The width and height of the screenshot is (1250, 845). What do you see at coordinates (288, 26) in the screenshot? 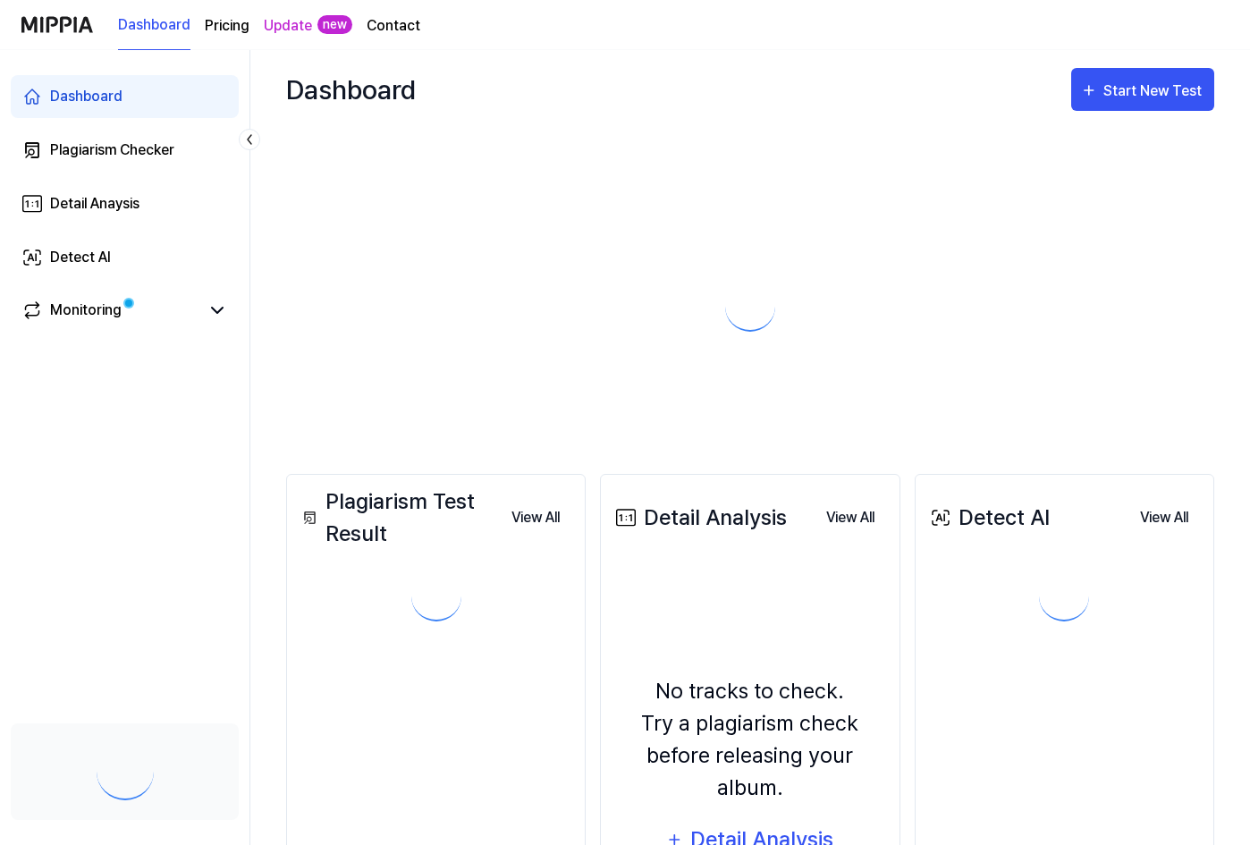
I see `a: Update` at bounding box center [288, 26].